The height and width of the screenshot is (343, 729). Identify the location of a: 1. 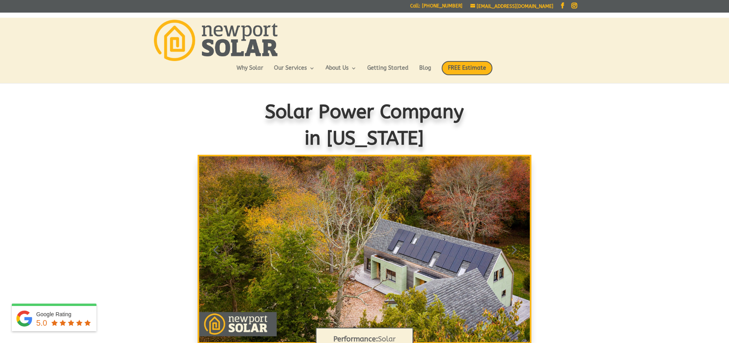
(354, 328).